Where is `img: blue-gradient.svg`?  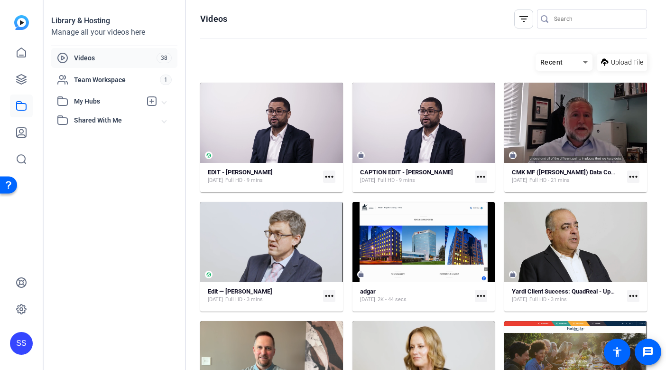
img: blue-gradient.svg is located at coordinates (21, 22).